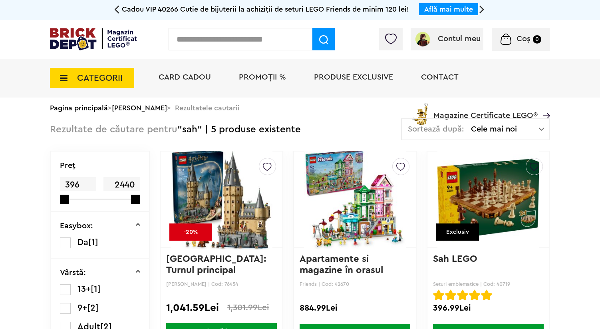  I want to click on a: Sah LEGO, so click(455, 259).